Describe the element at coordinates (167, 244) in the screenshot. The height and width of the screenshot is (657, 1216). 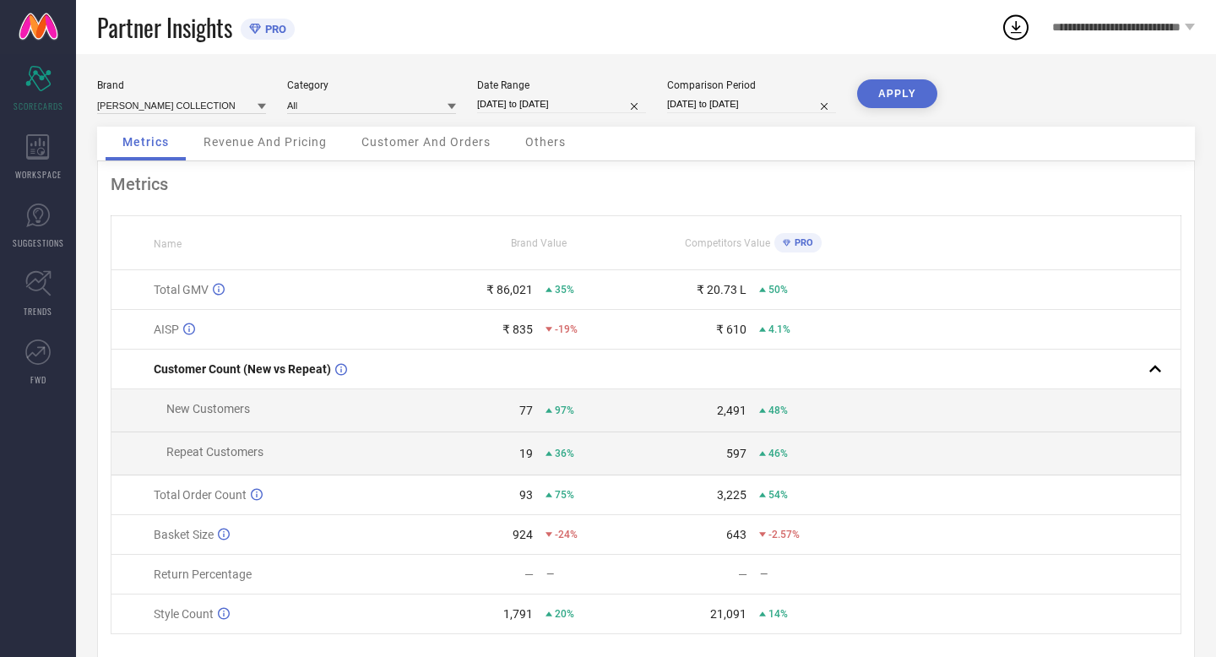
I see `span: Name` at that location.